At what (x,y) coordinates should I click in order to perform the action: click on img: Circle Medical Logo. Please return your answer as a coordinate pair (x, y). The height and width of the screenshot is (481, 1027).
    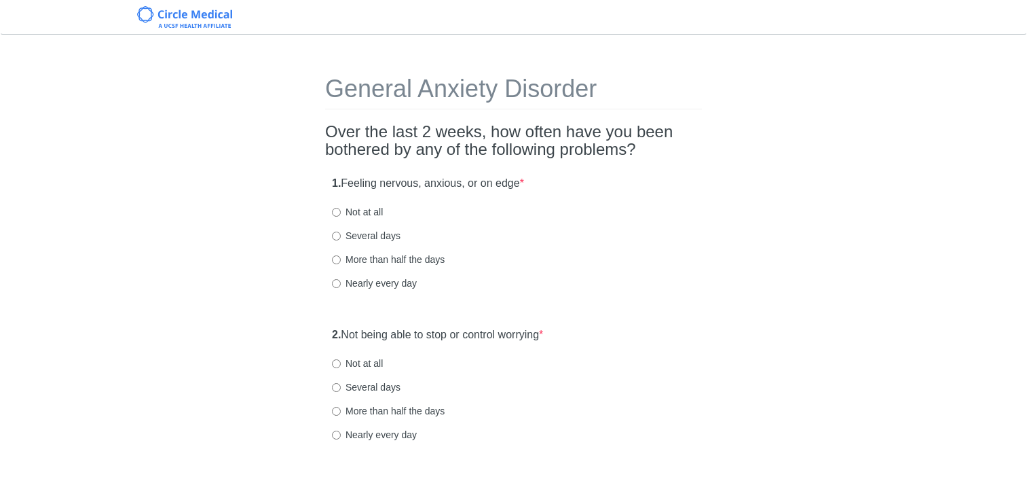
    Looking at the image, I should click on (185, 17).